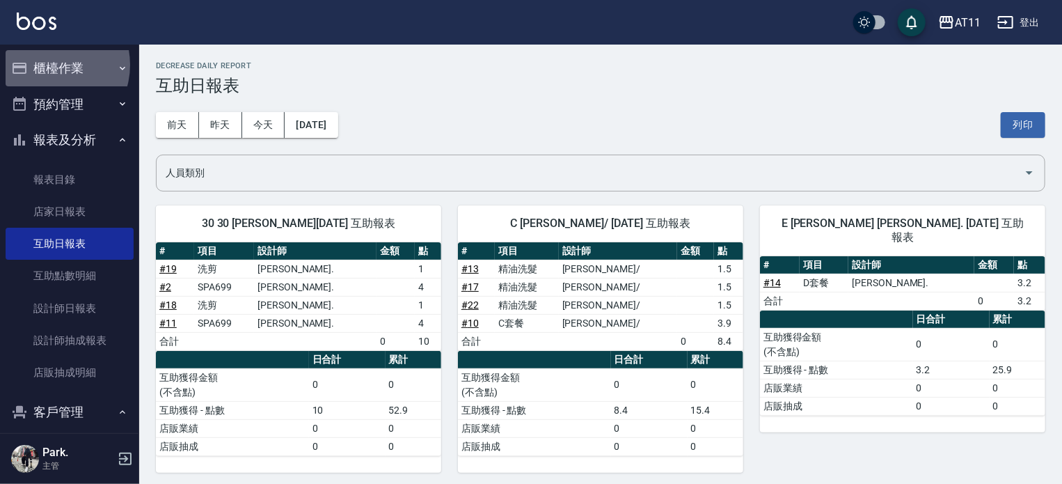  What do you see at coordinates (70, 340) in the screenshot?
I see `a: 設計師抽成報表` at bounding box center [70, 340].